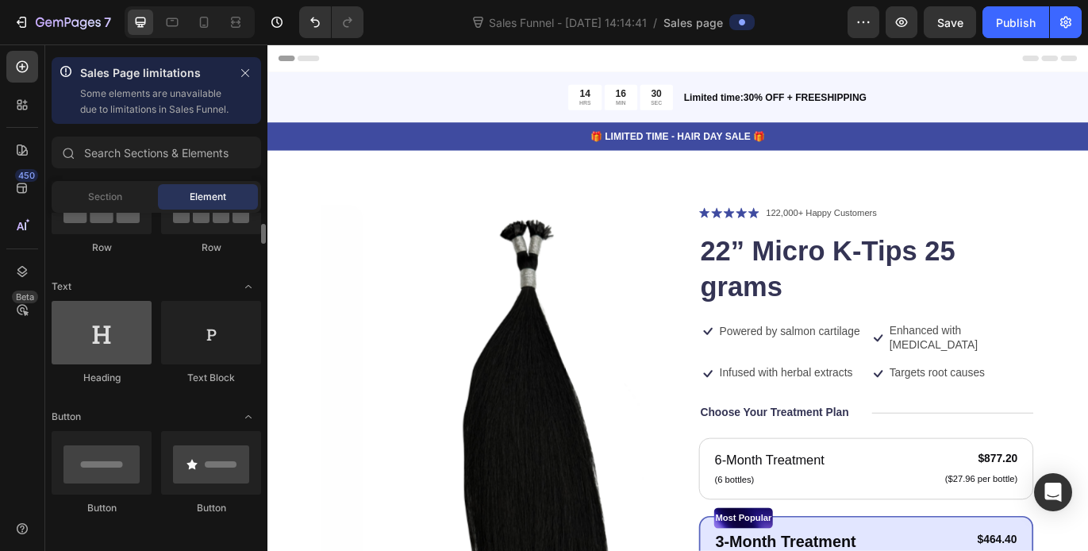  Describe the element at coordinates (155, 73) in the screenshot. I see `p: Sales Page limitations` at that location.